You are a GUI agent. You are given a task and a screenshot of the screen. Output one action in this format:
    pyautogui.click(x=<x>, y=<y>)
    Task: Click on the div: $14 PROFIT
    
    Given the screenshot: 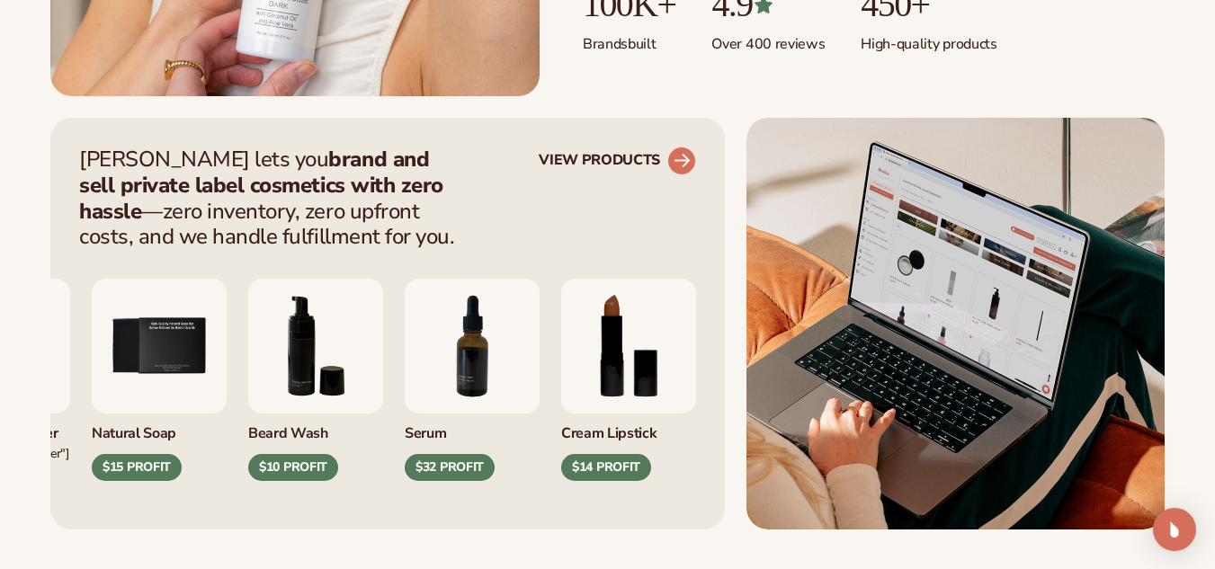 What is the action you would take?
    pyautogui.click(x=606, y=468)
    